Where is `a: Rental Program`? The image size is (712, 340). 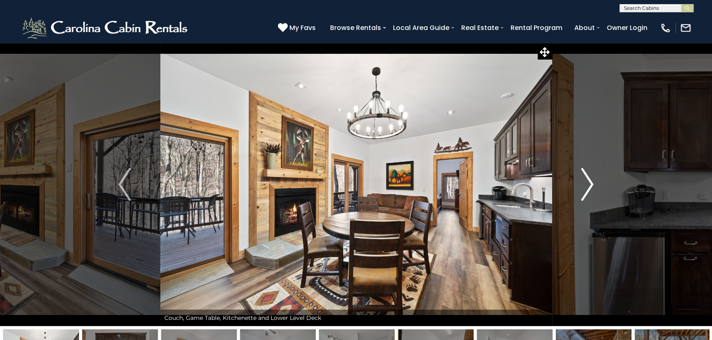
a: Rental Program is located at coordinates (536, 28).